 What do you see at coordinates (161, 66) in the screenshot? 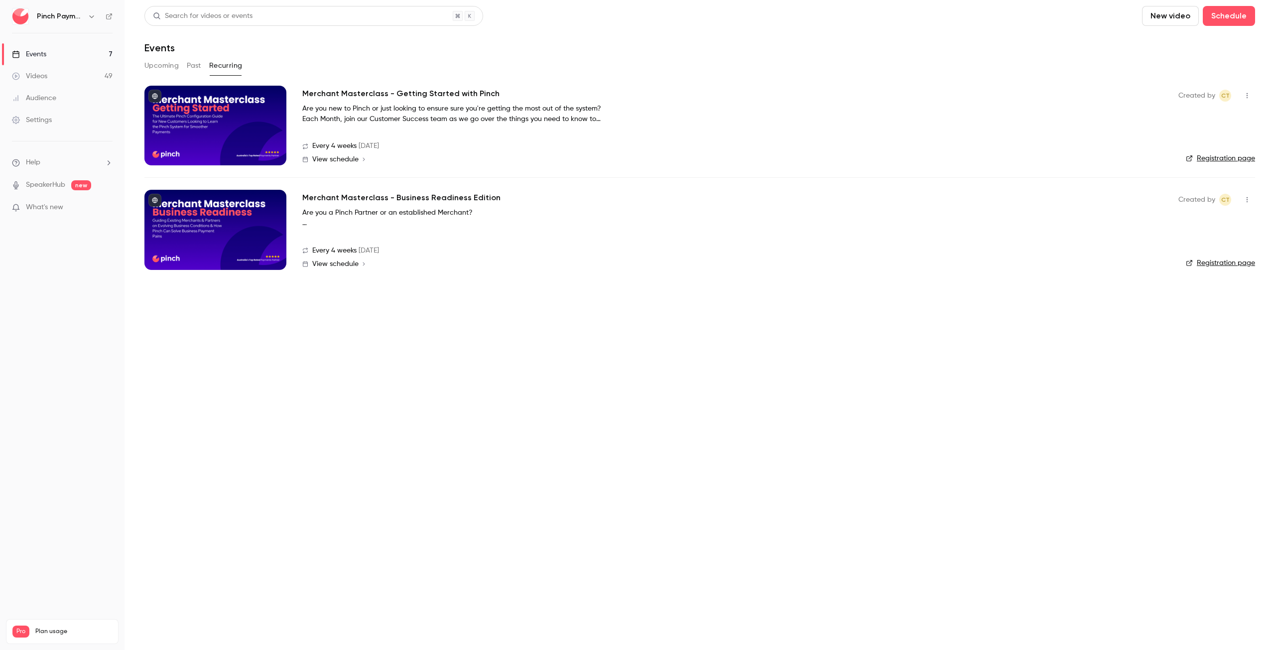
I see `button: Upcoming` at bounding box center [161, 66].